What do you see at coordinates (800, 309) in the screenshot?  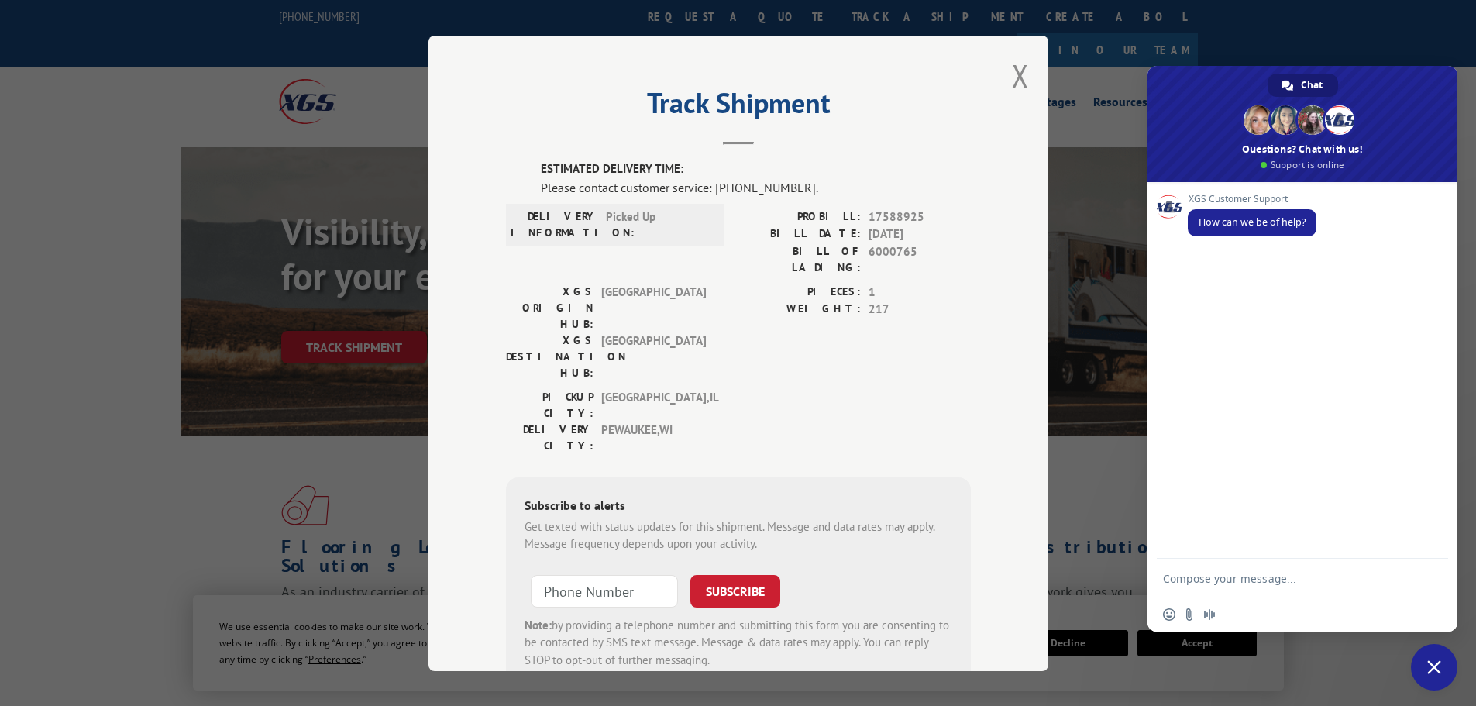 I see `label: WEIGHT:` at bounding box center [800, 309].